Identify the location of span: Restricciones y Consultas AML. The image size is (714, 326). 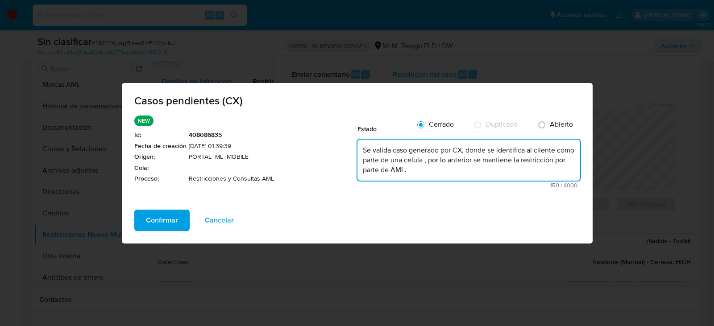
(273, 179).